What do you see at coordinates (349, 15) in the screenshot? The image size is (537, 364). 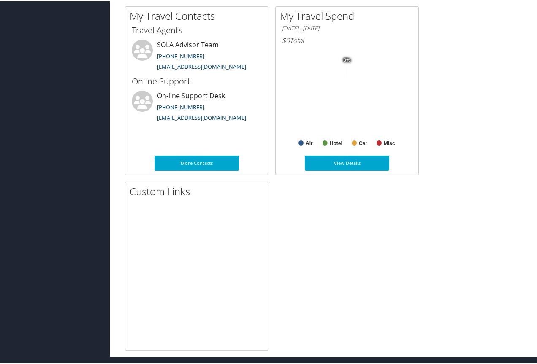 I see `h2: My Travel Spend` at bounding box center [349, 15].